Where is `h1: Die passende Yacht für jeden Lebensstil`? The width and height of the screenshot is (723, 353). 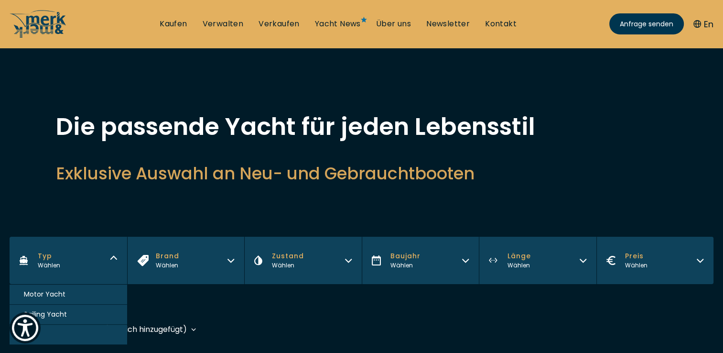
h1: Die passende Yacht für jeden Lebensstil is located at coordinates (362, 127).